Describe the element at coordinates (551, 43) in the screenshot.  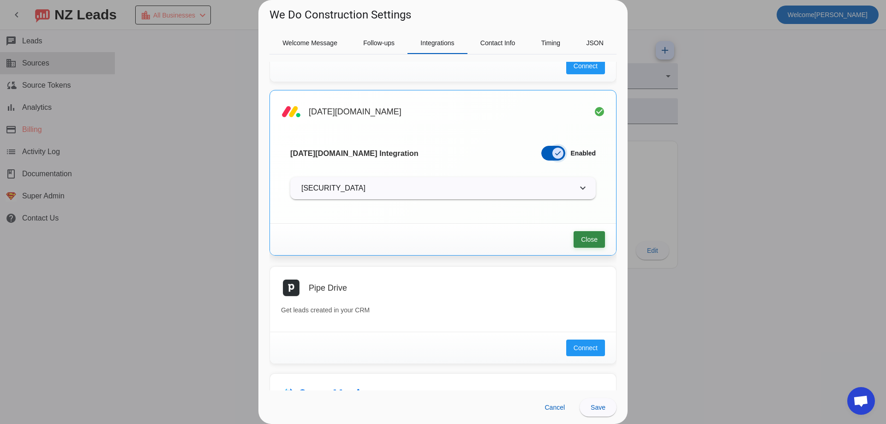
I see `span: Timing` at that location.